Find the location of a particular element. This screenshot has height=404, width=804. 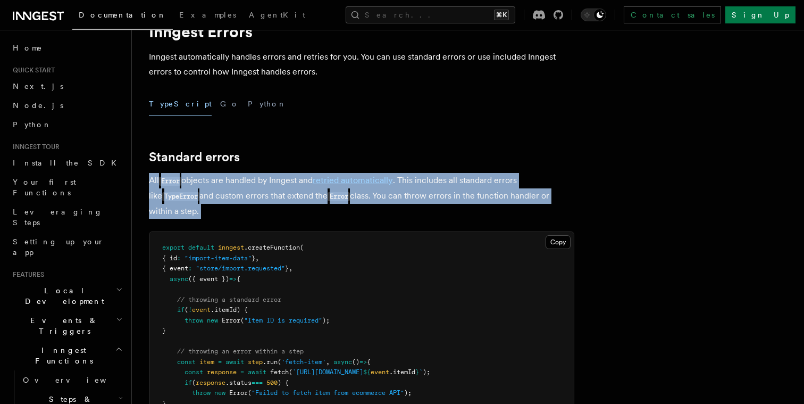

span: fetch is located at coordinates (279, 372).